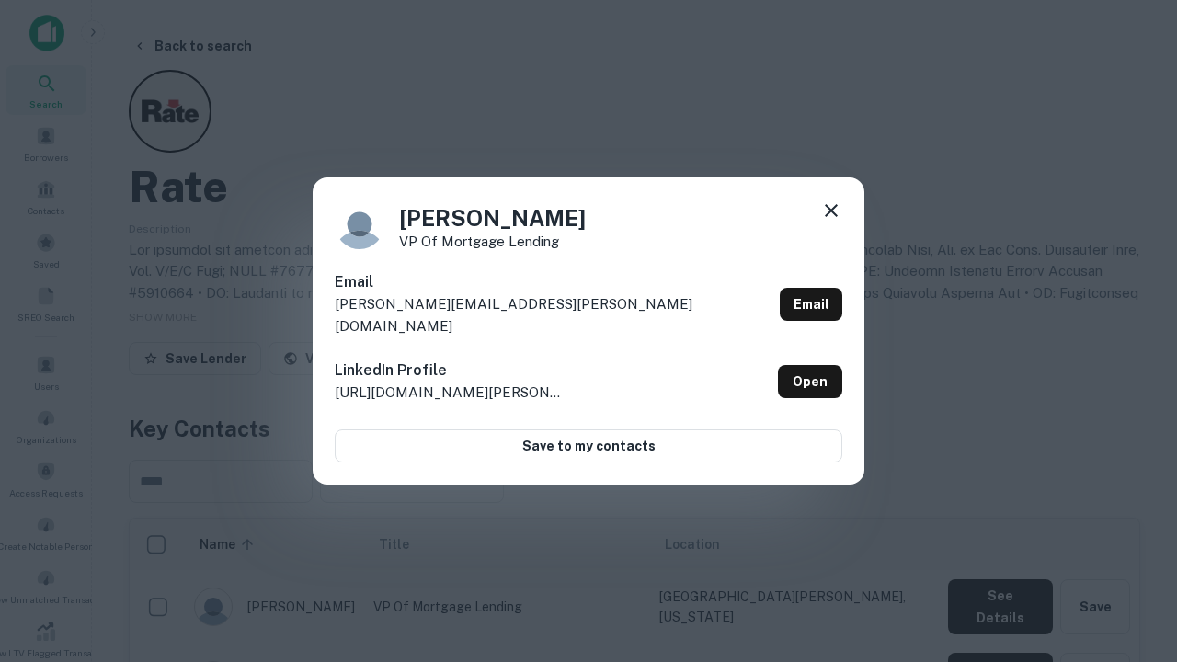 The image size is (1177, 662). Describe the element at coordinates (810, 381) in the screenshot. I see `a: Open` at that location.